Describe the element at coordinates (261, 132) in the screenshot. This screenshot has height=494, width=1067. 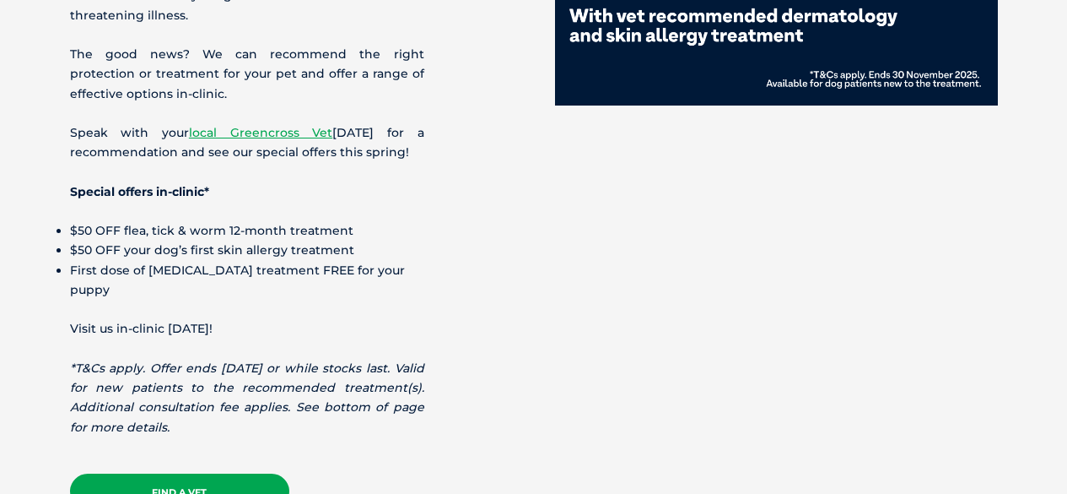
I see `a: local Greencross Vet` at that location.